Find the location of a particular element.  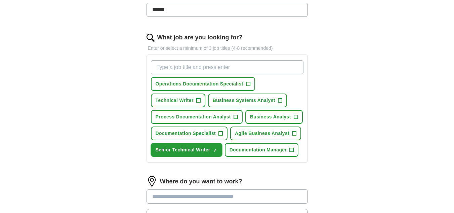

label: Where do you want to work? is located at coordinates (201, 181).